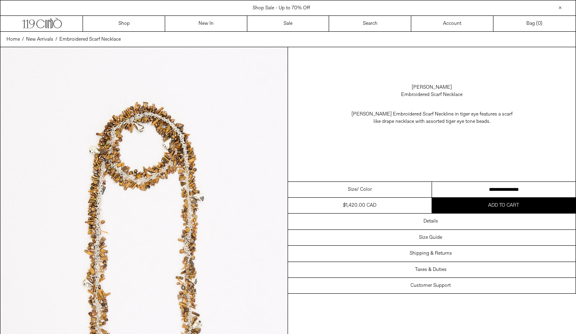 The height and width of the screenshot is (334, 576). What do you see at coordinates (534, 24) in the screenshot?
I see `a: Bag ()` at bounding box center [534, 24].